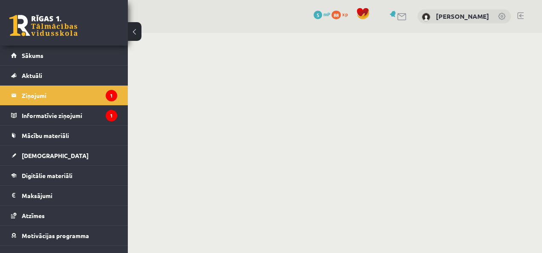 Image resolution: width=542 pixels, height=253 pixels. I want to click on legend: Informatīvie ziņojumi, so click(69, 115).